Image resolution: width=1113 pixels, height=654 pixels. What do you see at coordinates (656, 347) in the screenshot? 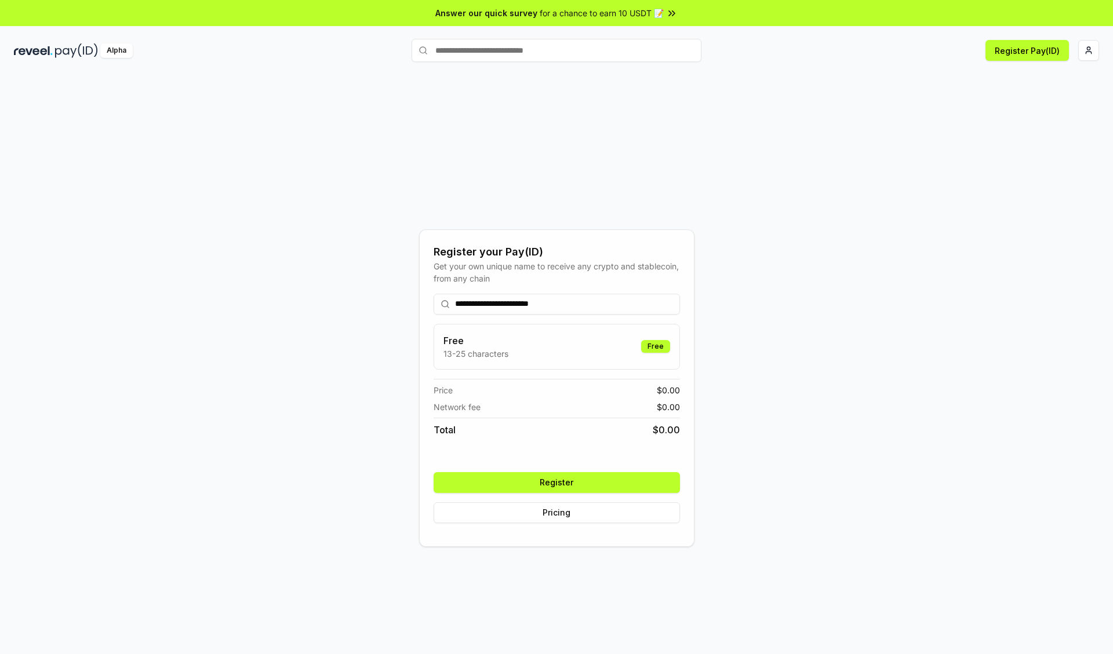
I see `div: Free` at bounding box center [656, 347].